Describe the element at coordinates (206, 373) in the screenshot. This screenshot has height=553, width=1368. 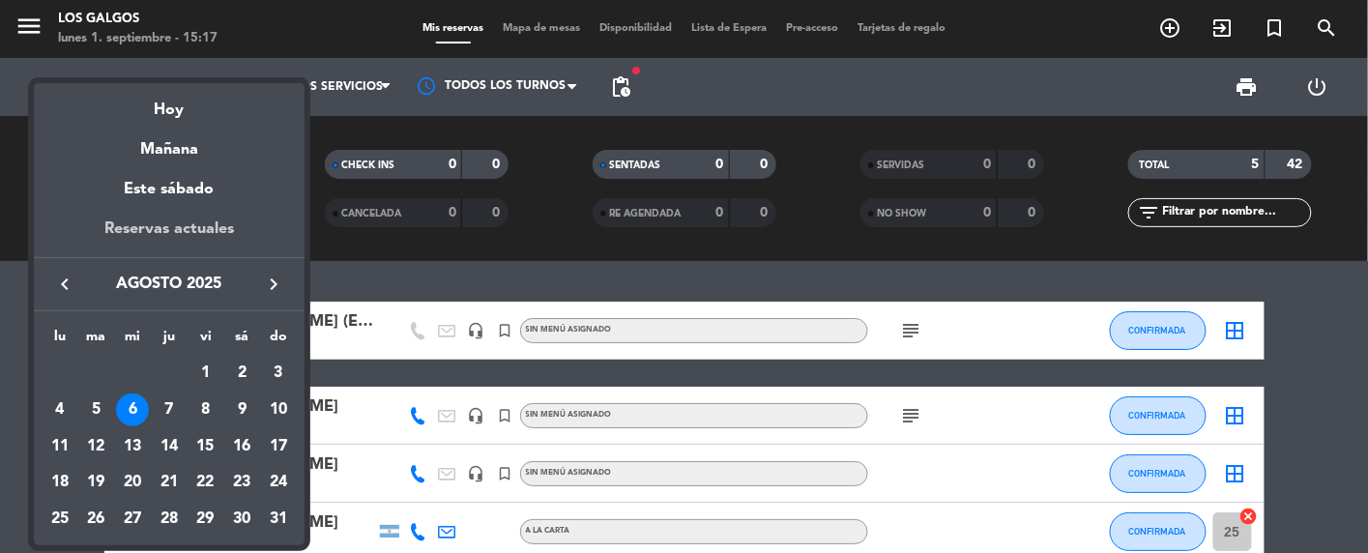
I see `div: 1` at that location.